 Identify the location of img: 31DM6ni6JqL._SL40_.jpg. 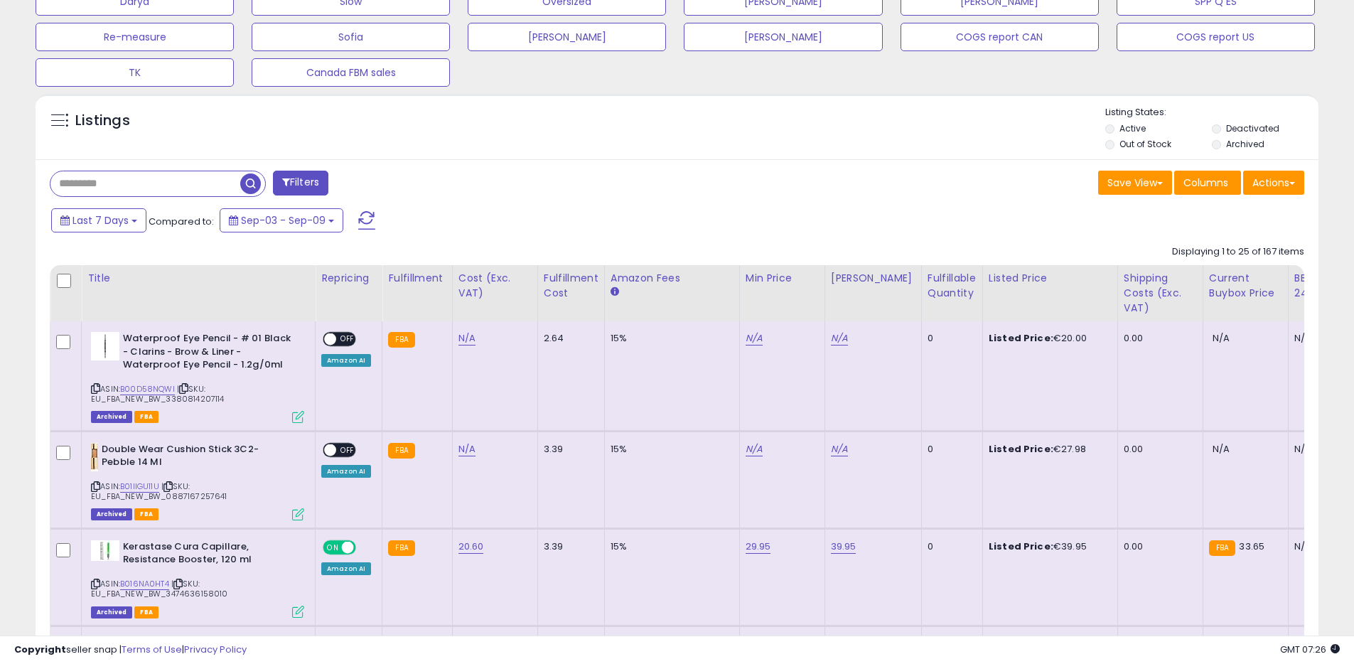
(105, 550).